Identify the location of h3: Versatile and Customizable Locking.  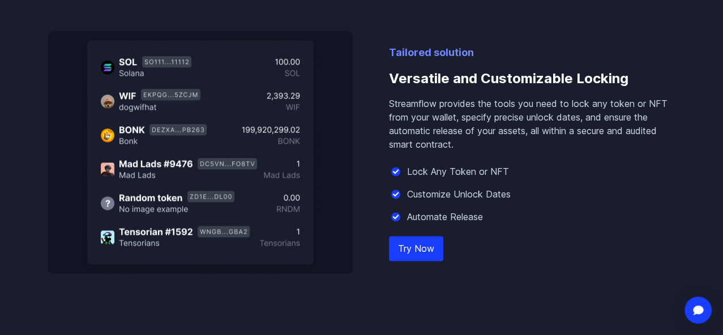
(532, 79).